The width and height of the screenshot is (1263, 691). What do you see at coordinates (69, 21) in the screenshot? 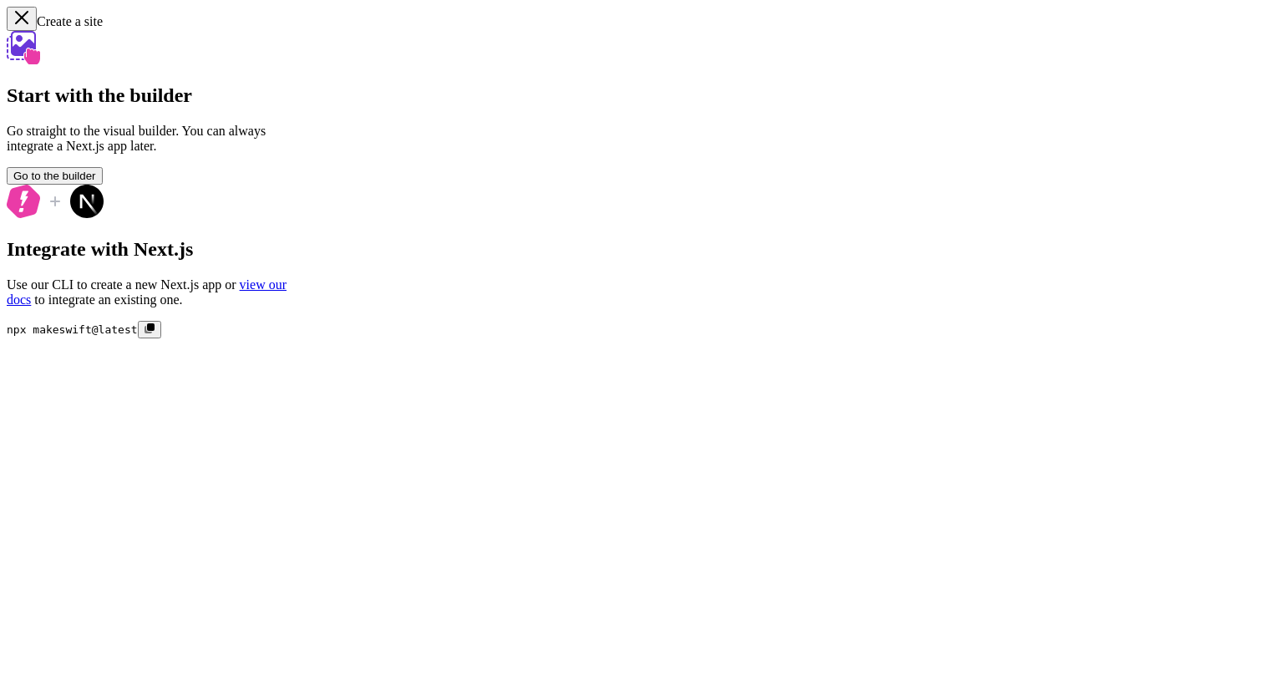
I see `span: Create a site` at bounding box center [69, 21].